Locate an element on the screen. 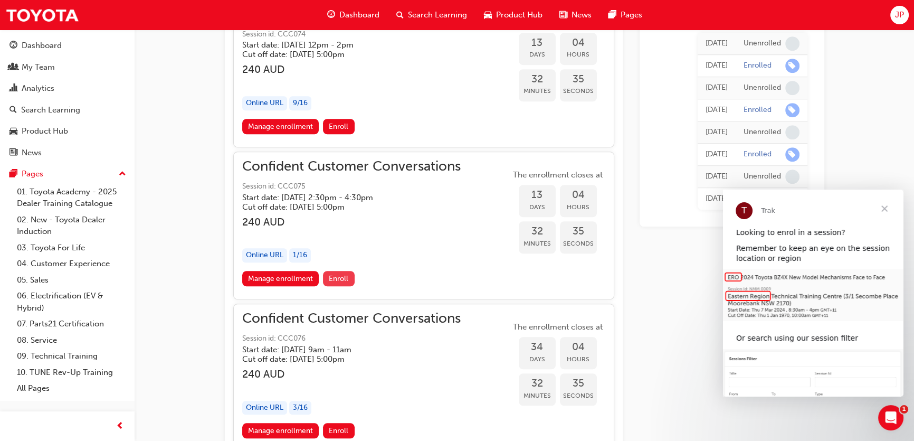  span: Hours is located at coordinates (578, 207).